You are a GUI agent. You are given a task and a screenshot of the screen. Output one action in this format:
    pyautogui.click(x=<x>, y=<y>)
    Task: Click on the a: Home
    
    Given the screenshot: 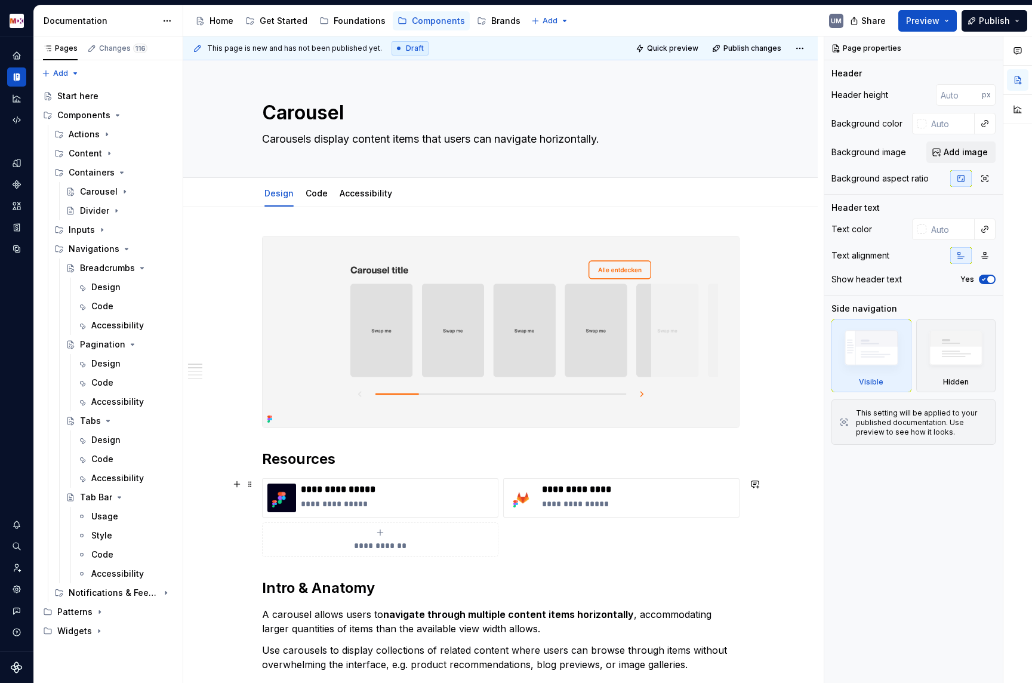 What is the action you would take?
    pyautogui.click(x=214, y=21)
    